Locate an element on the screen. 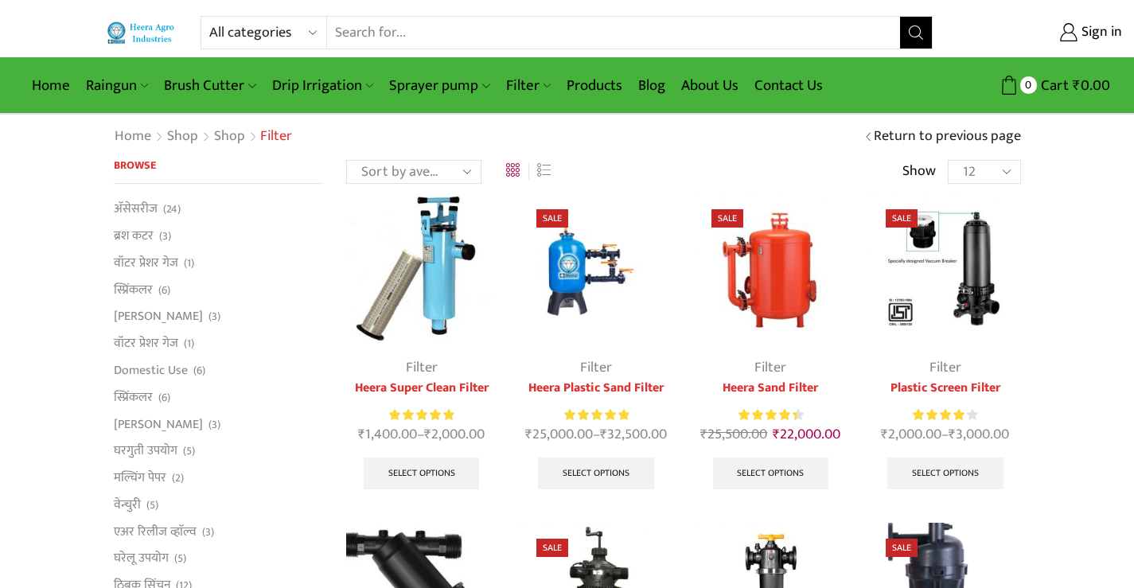  a: About Us is located at coordinates (710, 85).